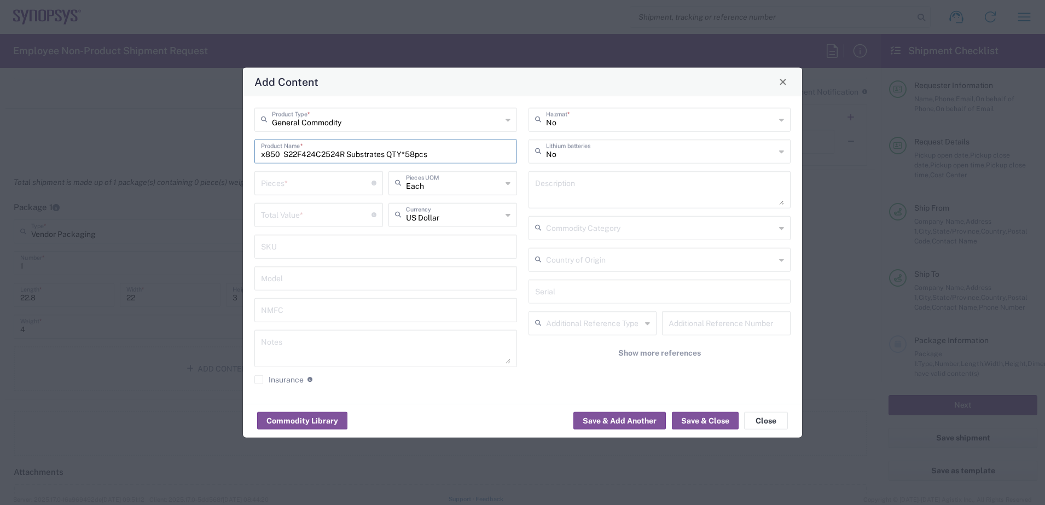 This screenshot has height=505, width=1045. I want to click on button: Save & Close, so click(705, 421).